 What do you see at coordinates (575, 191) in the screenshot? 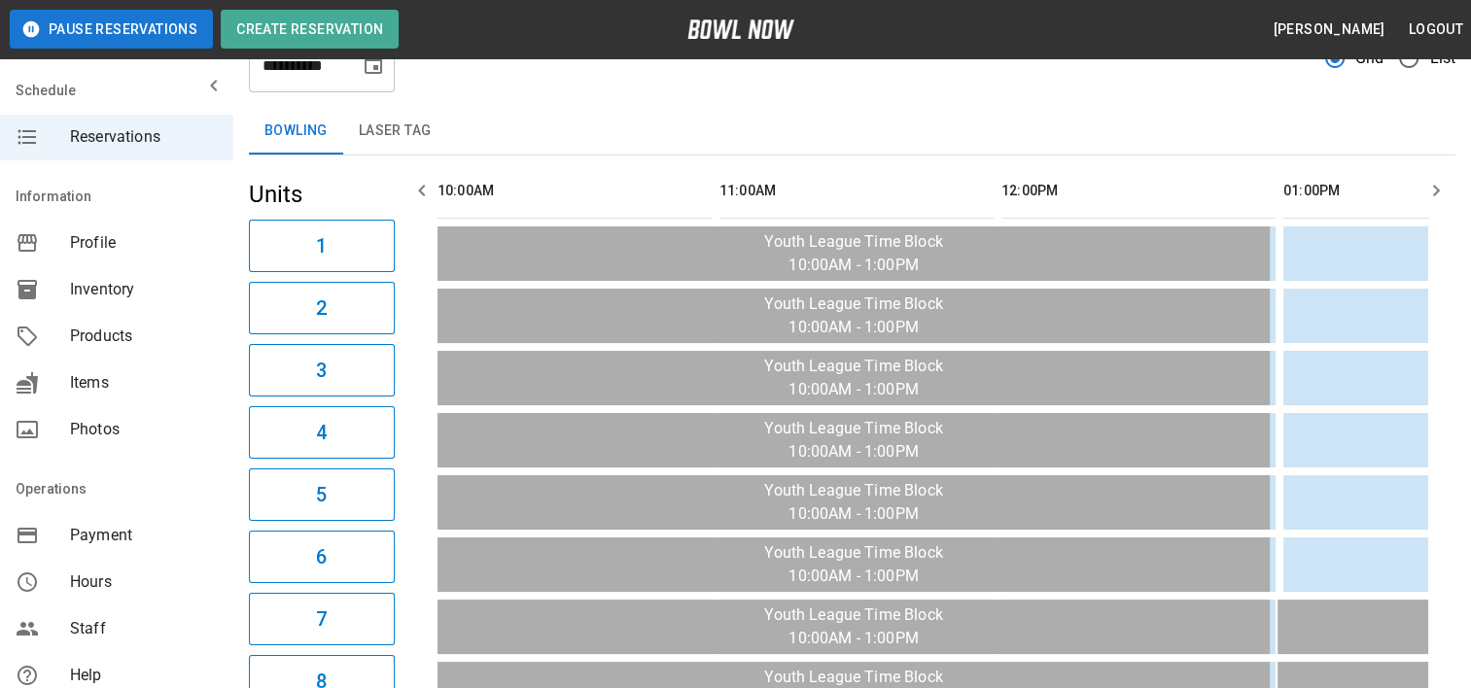
I see `th: 10:00AM` at bounding box center [575, 191].